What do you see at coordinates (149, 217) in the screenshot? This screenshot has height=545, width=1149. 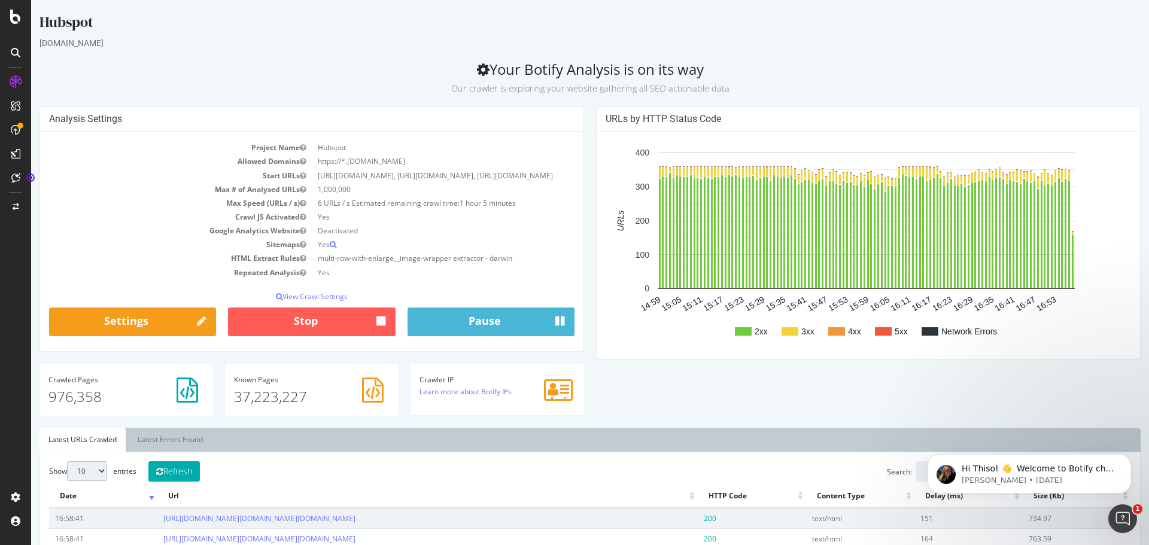 I see `td: Crawl JS Activated` at bounding box center [149, 217].